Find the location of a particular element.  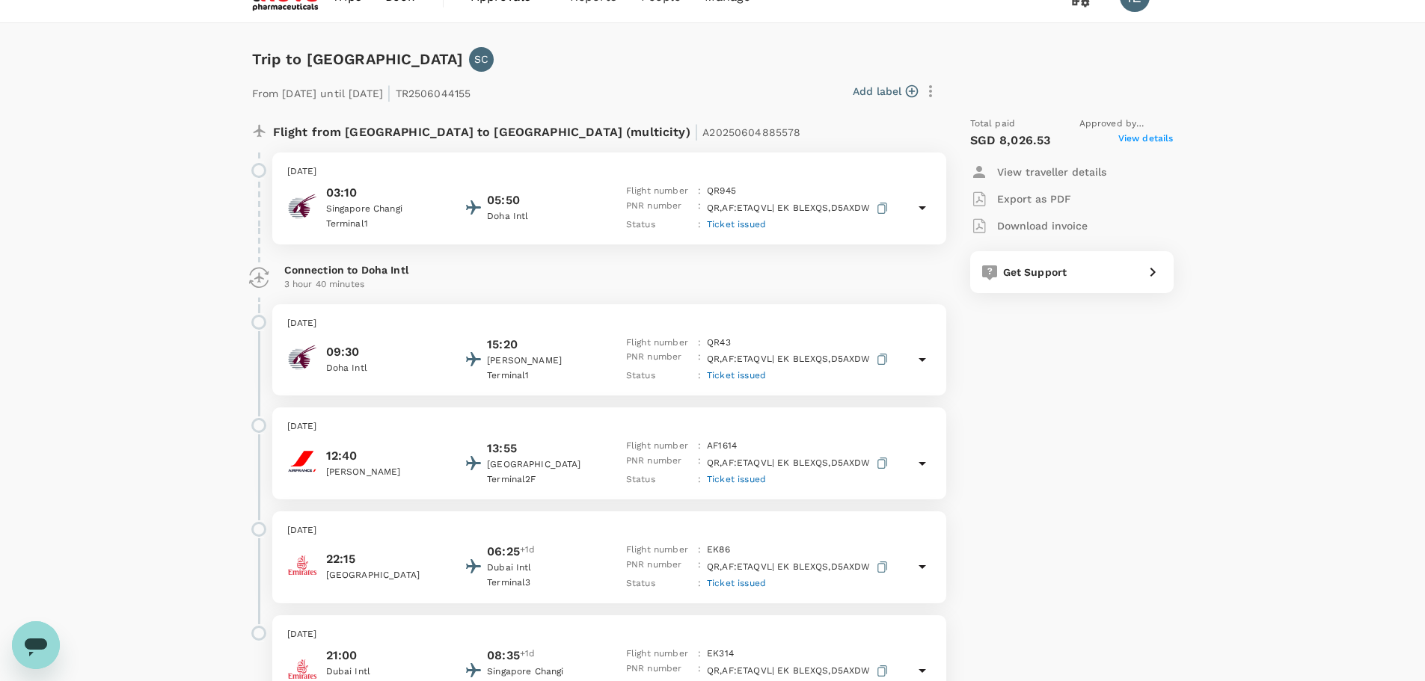

span: Get Support is located at coordinates (1035, 272).